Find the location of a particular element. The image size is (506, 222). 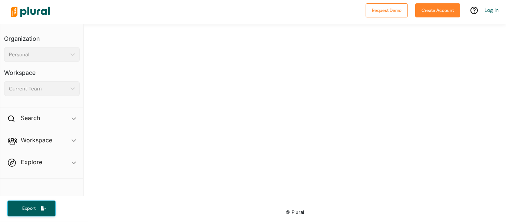

h3: Organization is located at coordinates (42, 36).